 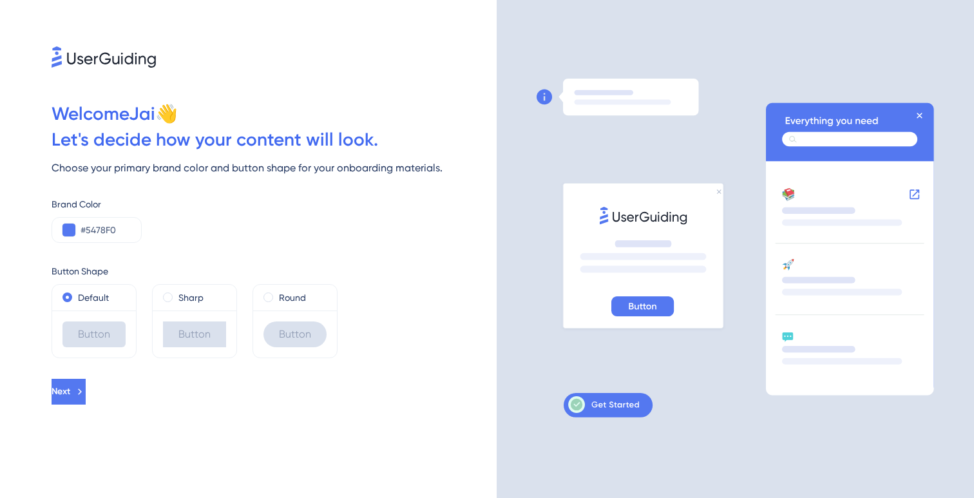 I want to click on div: Welcome Jai 👋, so click(x=274, y=114).